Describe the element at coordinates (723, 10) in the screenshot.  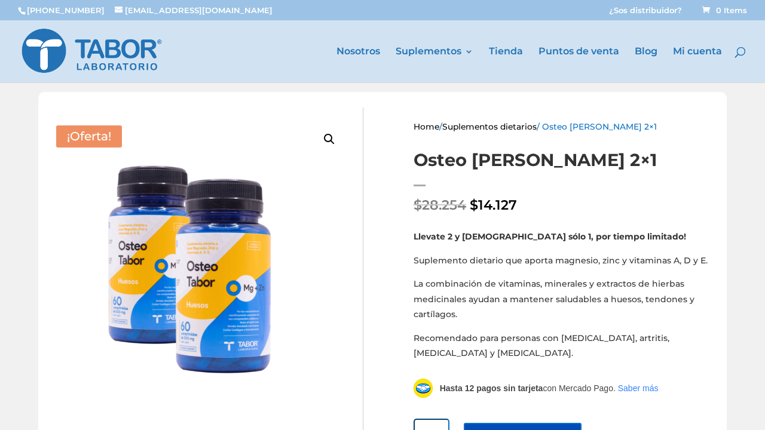
I see `a: 0 Items` at that location.